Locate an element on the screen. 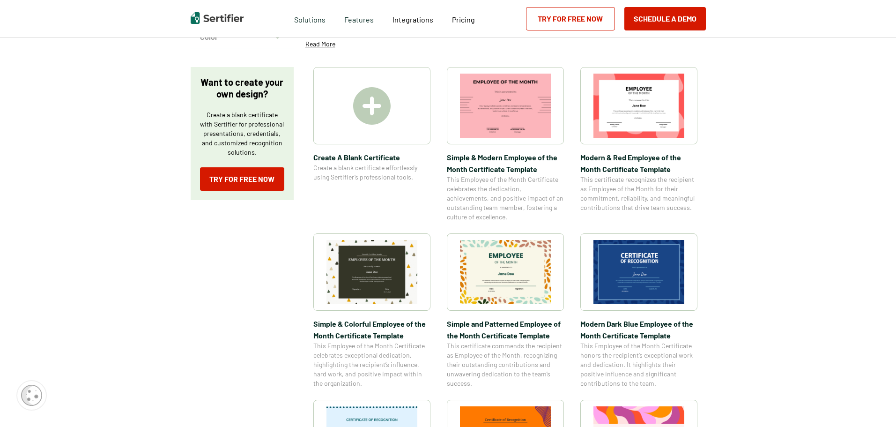  span: Create A Blank Certificate is located at coordinates (372, 157).